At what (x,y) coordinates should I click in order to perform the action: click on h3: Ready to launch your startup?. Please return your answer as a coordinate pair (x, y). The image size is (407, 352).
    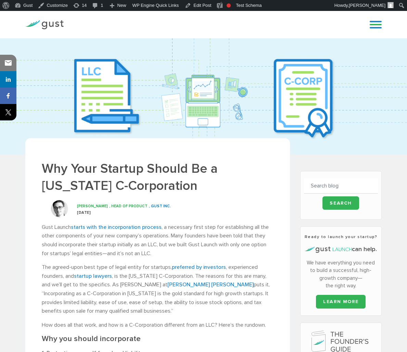
    Looking at the image, I should click on (341, 237).